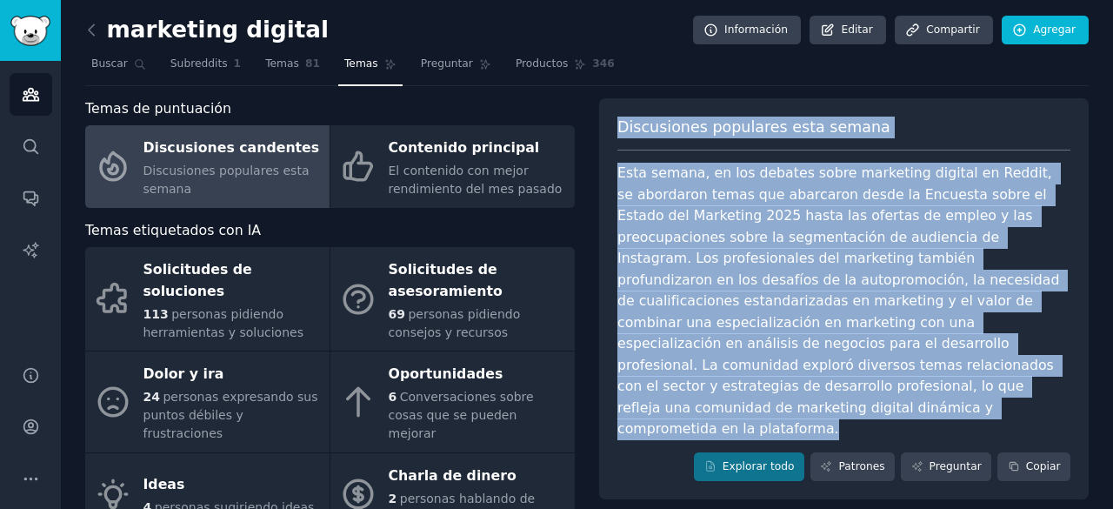 The image size is (1113, 509). What do you see at coordinates (565, 68) in the screenshot?
I see `a: Productos346` at bounding box center [565, 68].